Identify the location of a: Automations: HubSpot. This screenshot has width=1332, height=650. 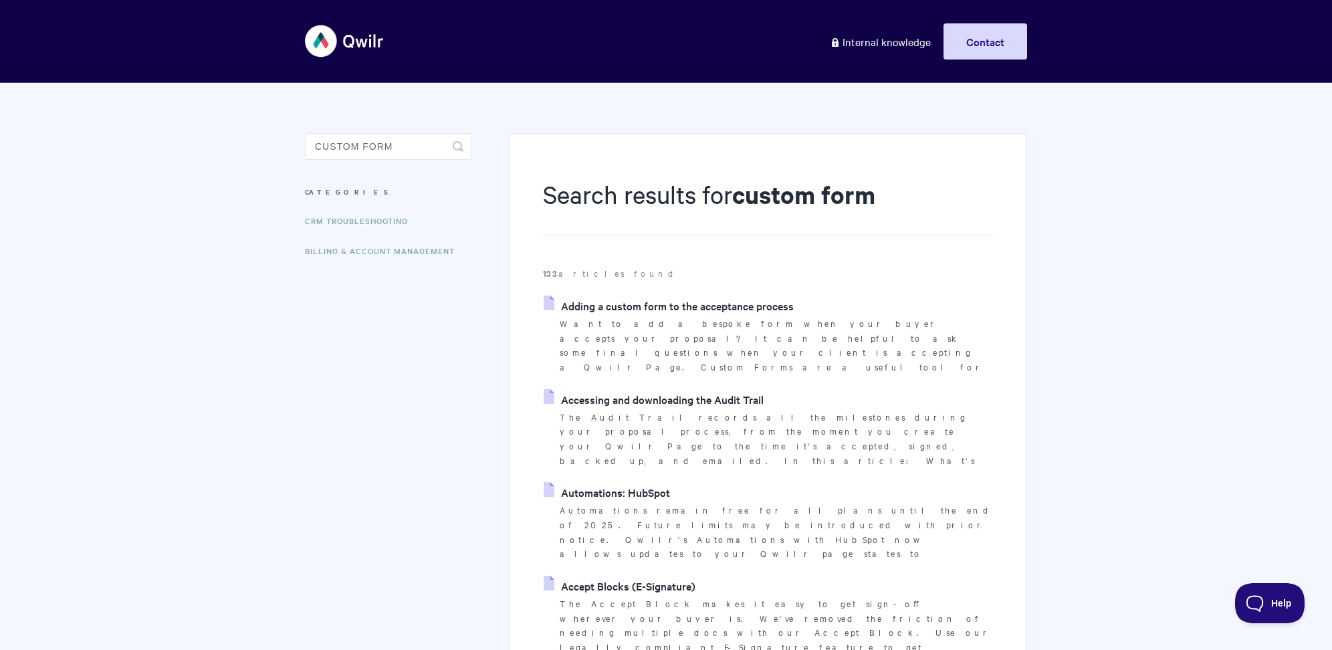
(606, 492).